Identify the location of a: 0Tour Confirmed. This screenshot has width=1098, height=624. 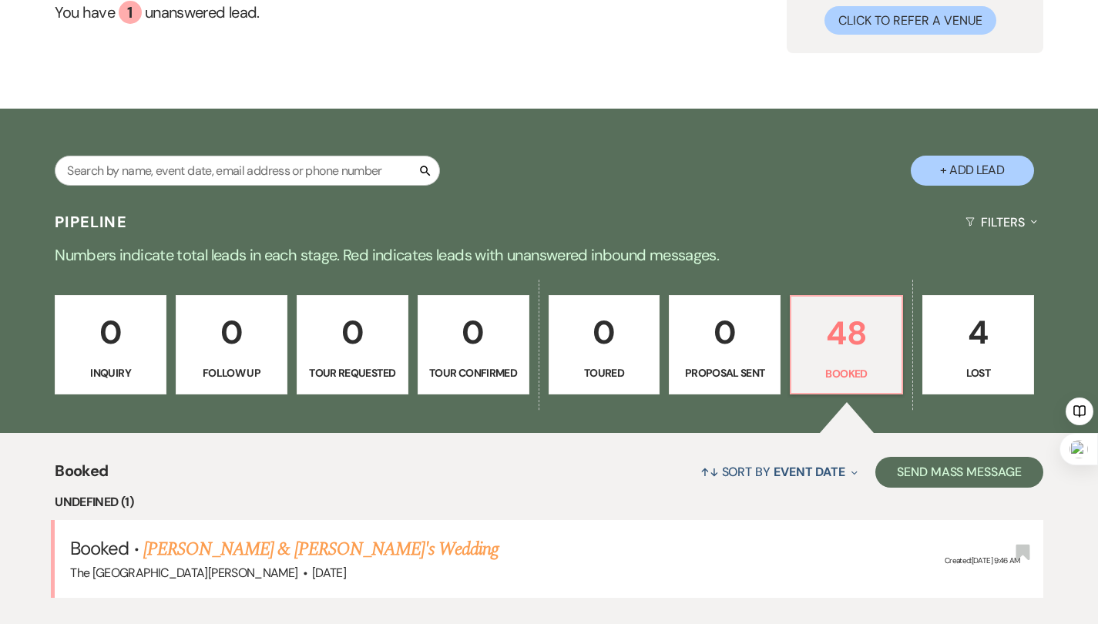
(473, 345).